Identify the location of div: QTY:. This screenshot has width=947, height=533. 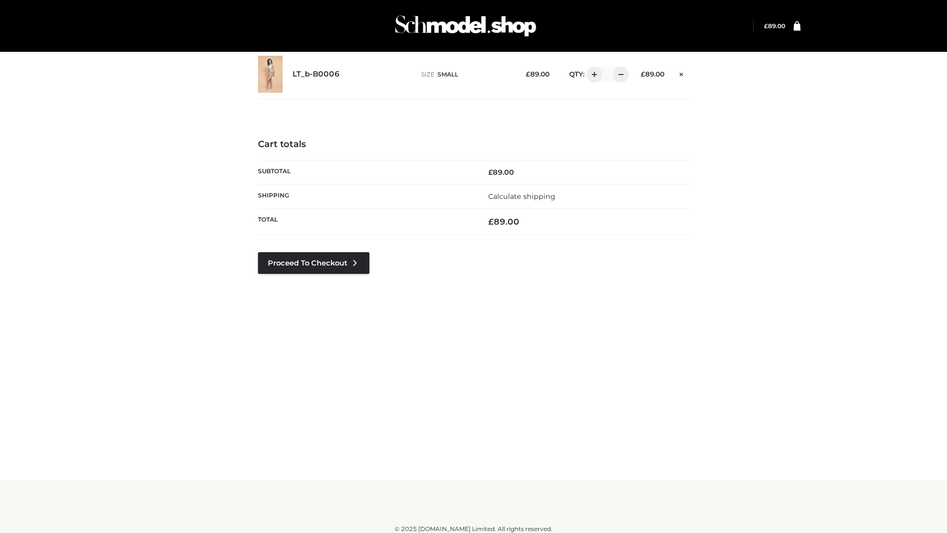
(592, 74).